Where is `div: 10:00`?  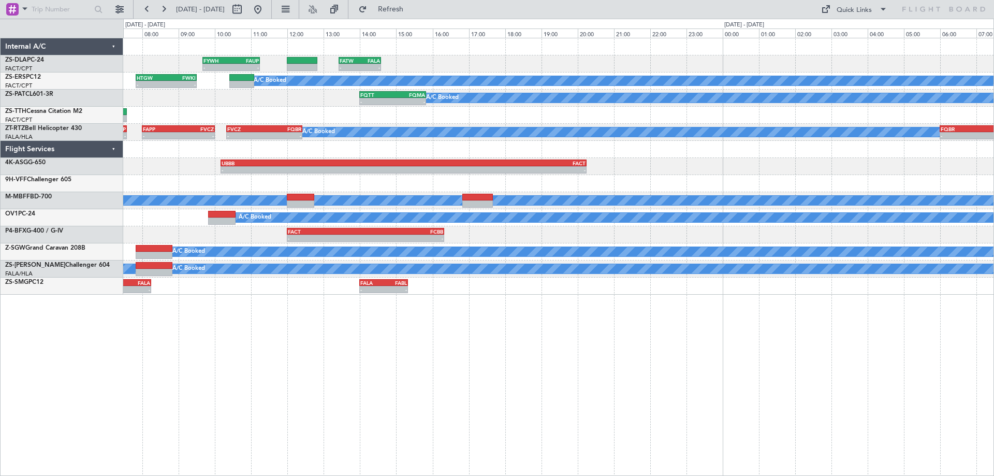
div: 10:00 is located at coordinates (233, 33).